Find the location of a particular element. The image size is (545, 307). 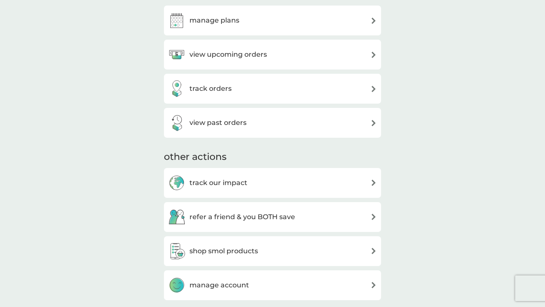

h3: refer a friend & you BOTH save is located at coordinates (242, 217).